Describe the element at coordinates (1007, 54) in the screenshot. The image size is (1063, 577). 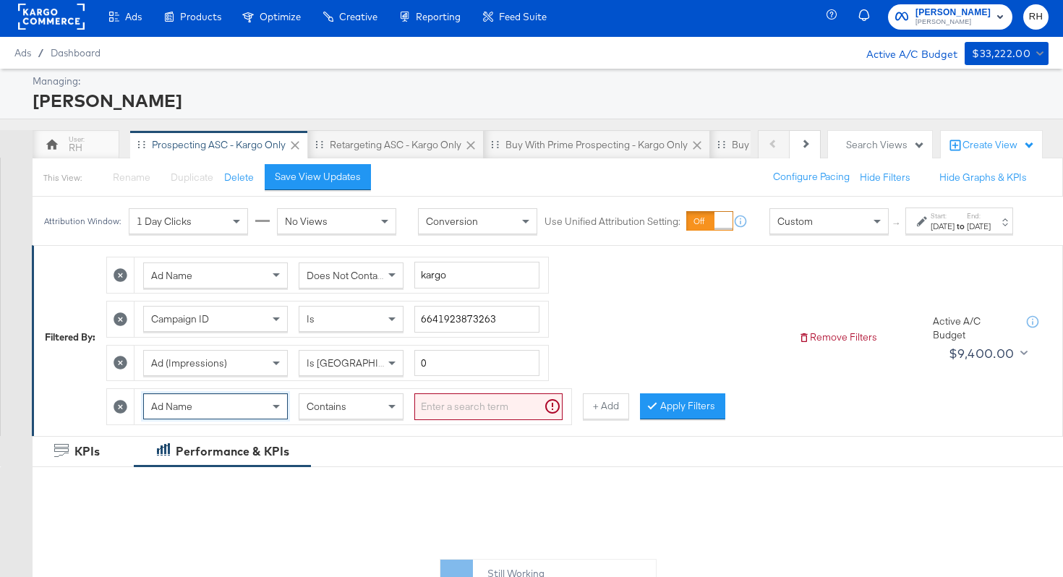
I see `button: $33,222.00` at that location.